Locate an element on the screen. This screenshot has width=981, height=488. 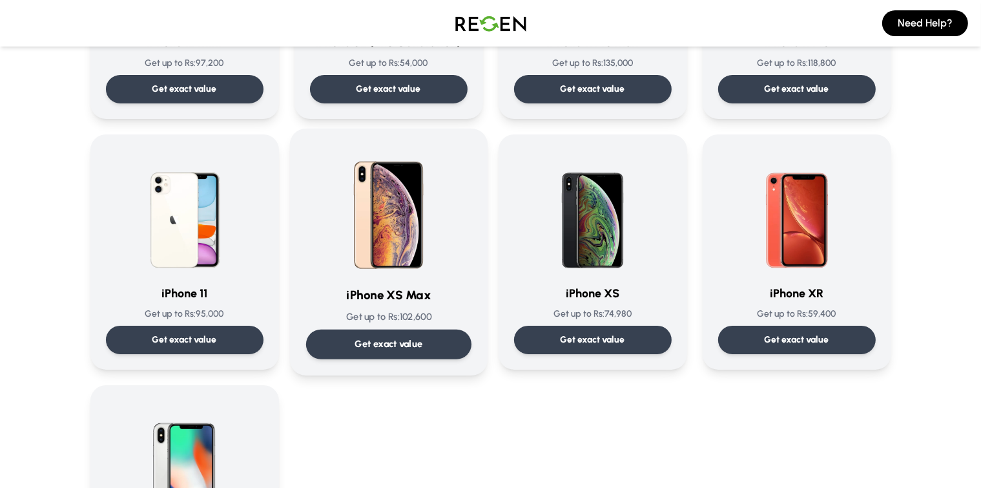
p: Get up to Rs: 135,000 is located at coordinates (593, 63).